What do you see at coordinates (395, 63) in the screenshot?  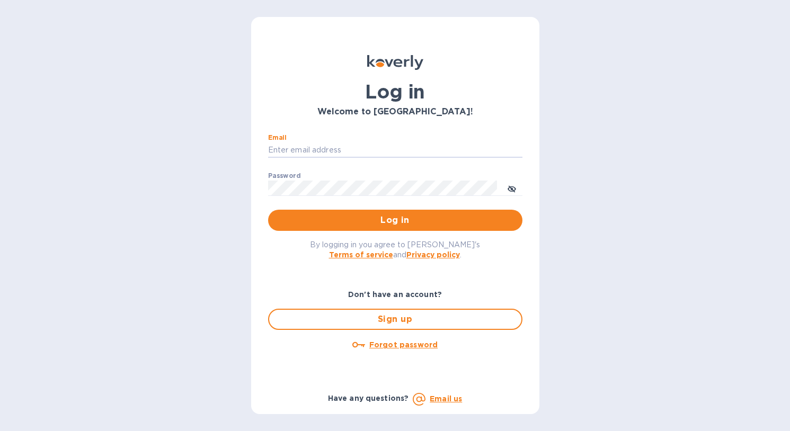 I see `img: Koverly` at bounding box center [395, 63].